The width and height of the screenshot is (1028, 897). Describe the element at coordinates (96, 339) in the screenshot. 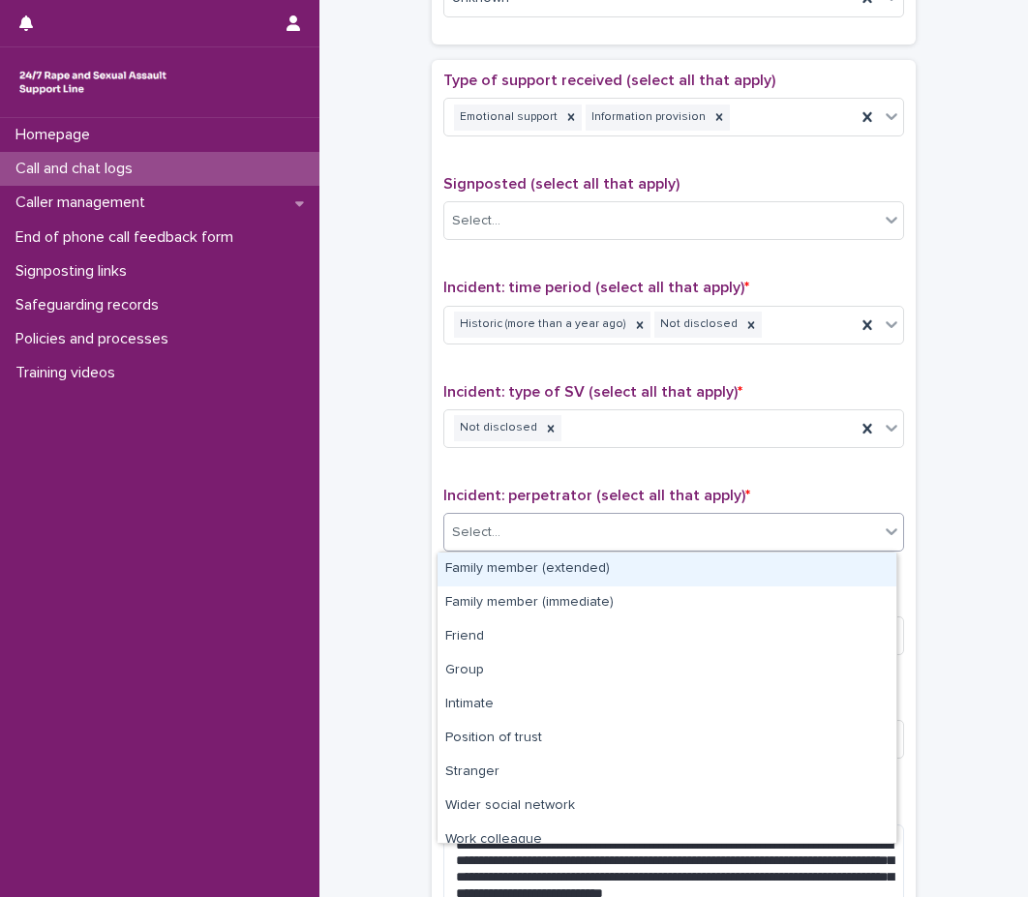

I see `p: Policies and processes` at that location.